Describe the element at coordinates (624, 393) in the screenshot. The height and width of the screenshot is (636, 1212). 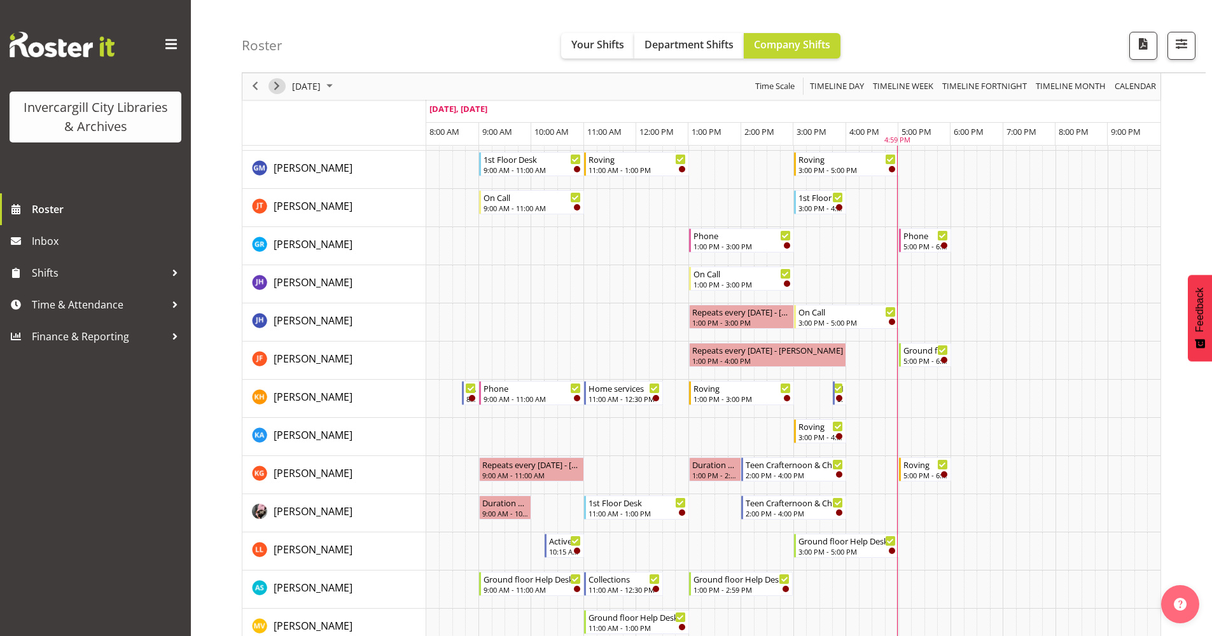
I see `div: Kaela Harley"s event - Home services Begin From Tuesday, September 30, 2025 at 11:00:00 AM GMT+13...` at that location.